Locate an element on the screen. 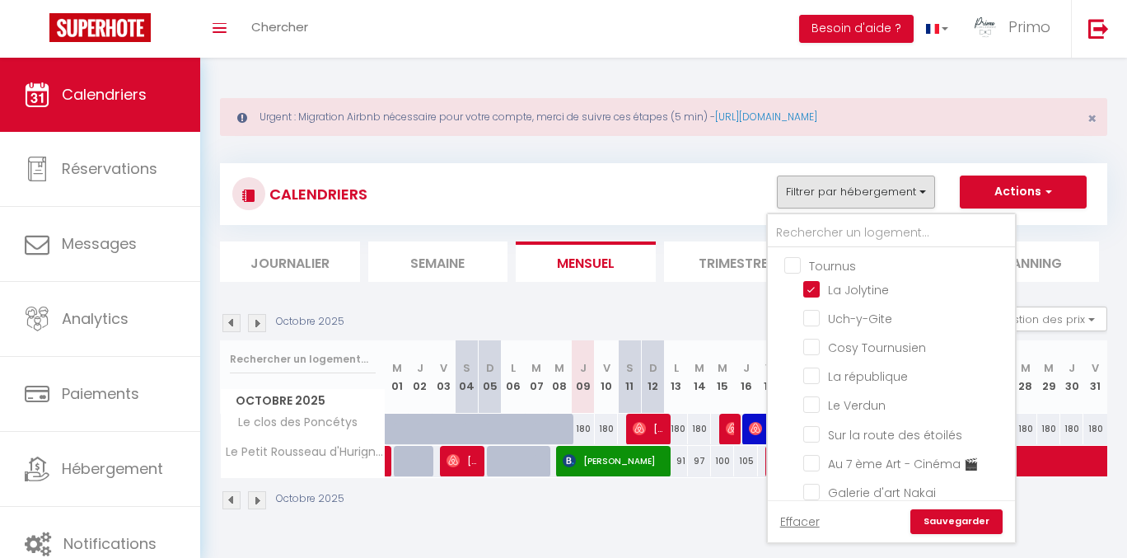  span: Réservations is located at coordinates (110, 168).